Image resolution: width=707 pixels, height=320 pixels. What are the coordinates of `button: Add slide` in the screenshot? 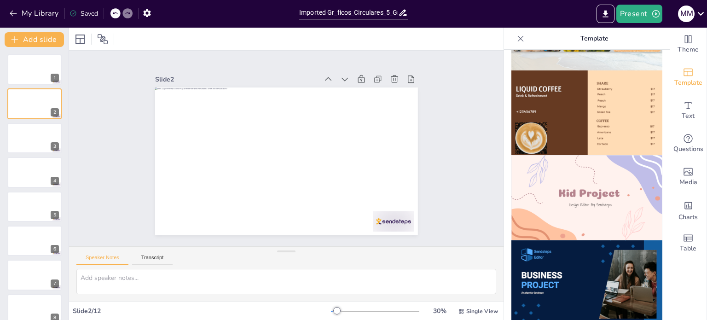 It's located at (34, 40).